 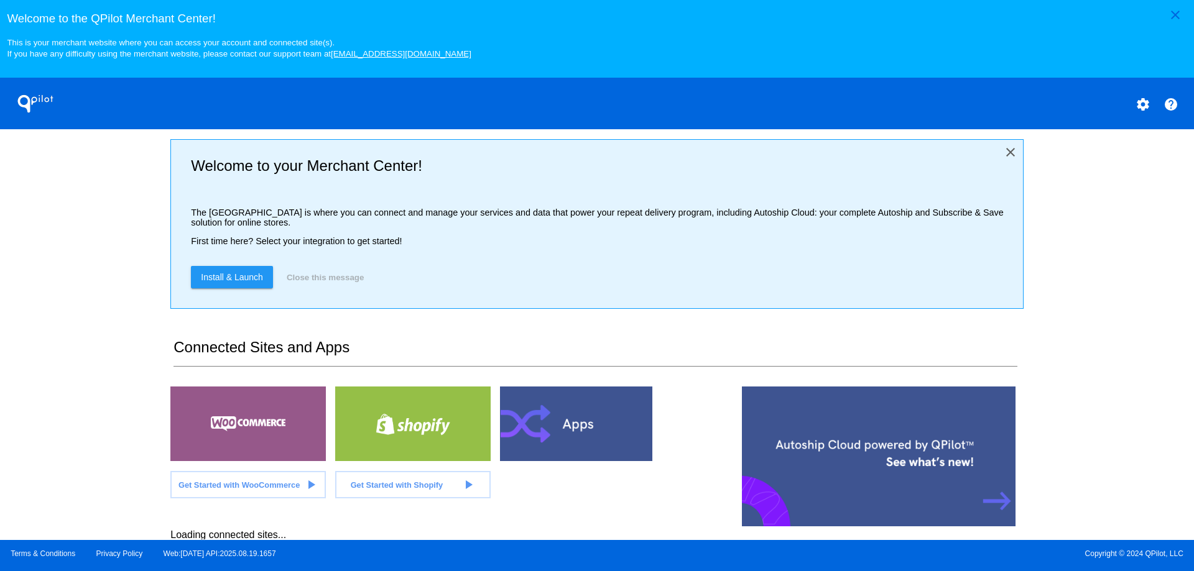 I want to click on mat-icon: help, so click(x=1171, y=104).